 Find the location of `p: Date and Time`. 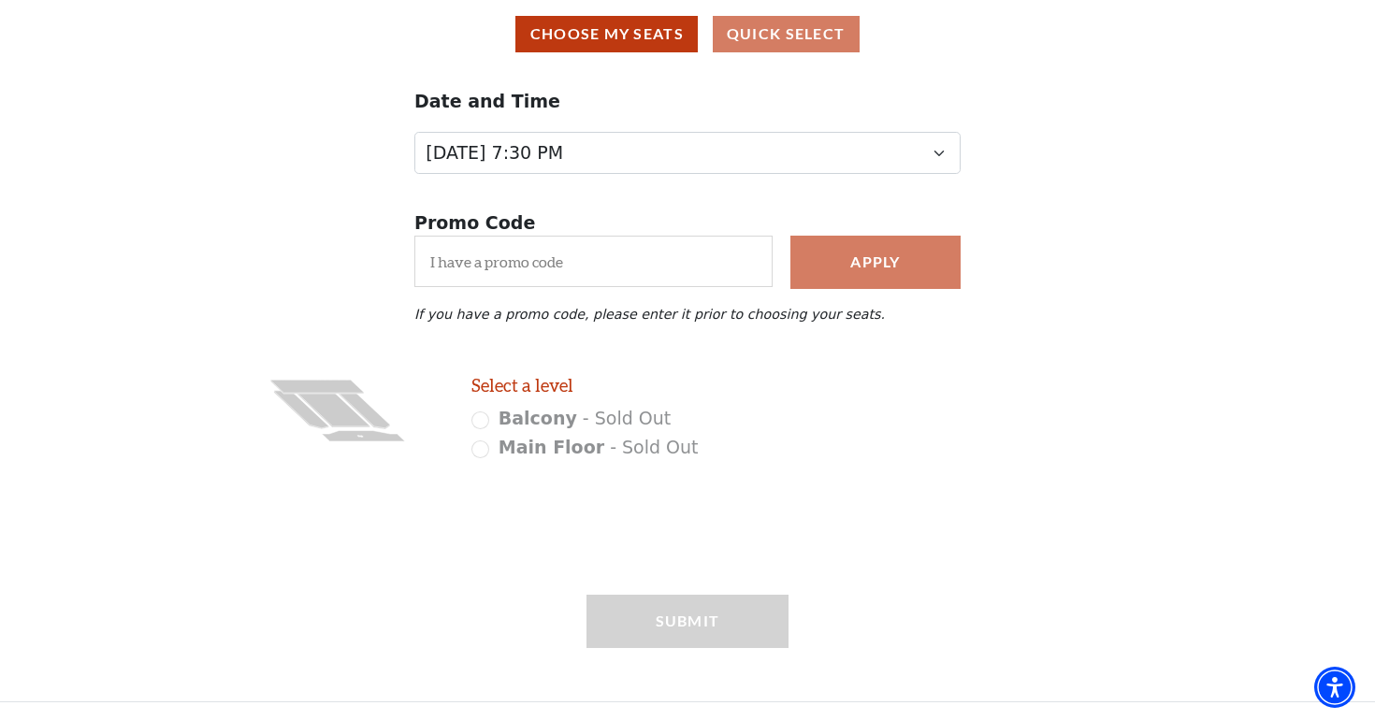

p: Date and Time is located at coordinates (687, 101).